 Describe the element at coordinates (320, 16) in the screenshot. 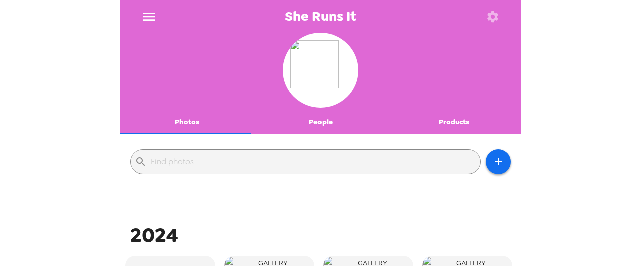

I see `span: She Runs It` at that location.